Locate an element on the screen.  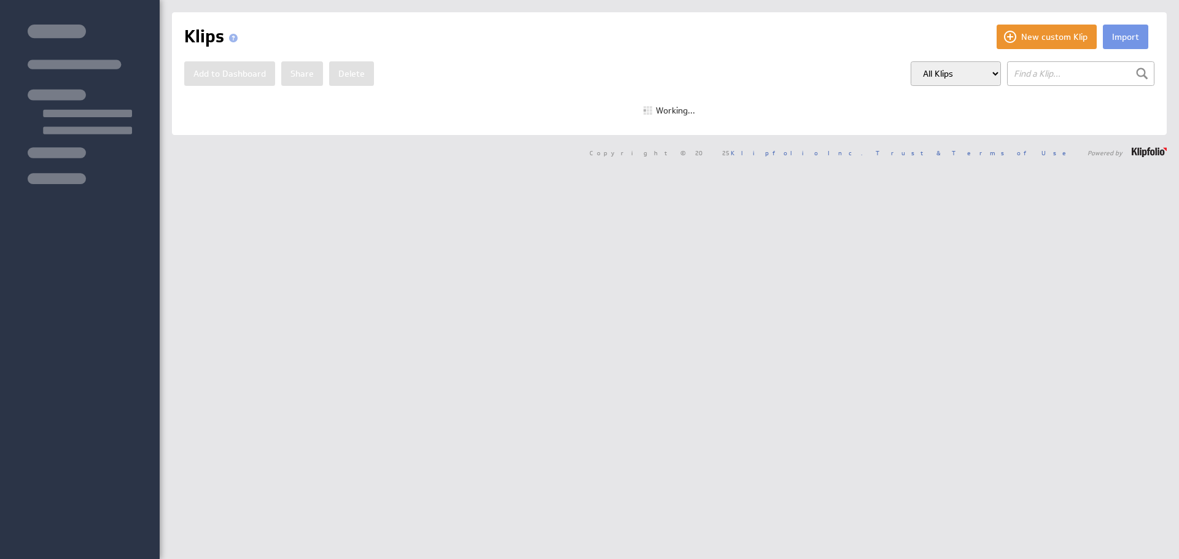
button: Delete is located at coordinates (351, 74).